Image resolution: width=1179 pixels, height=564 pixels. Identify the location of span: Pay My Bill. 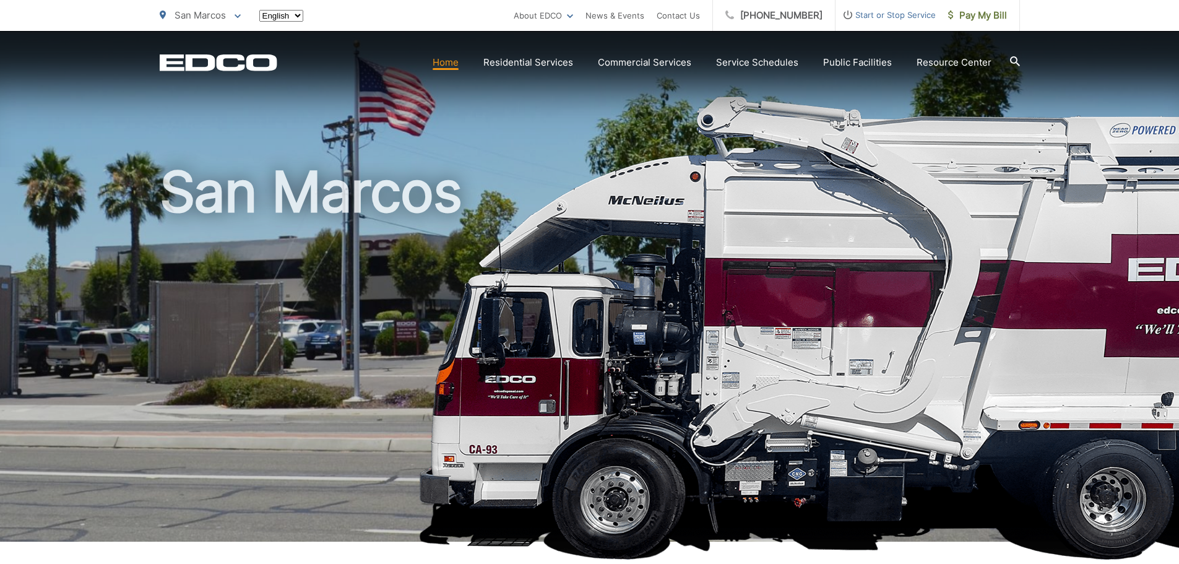
(977, 15).